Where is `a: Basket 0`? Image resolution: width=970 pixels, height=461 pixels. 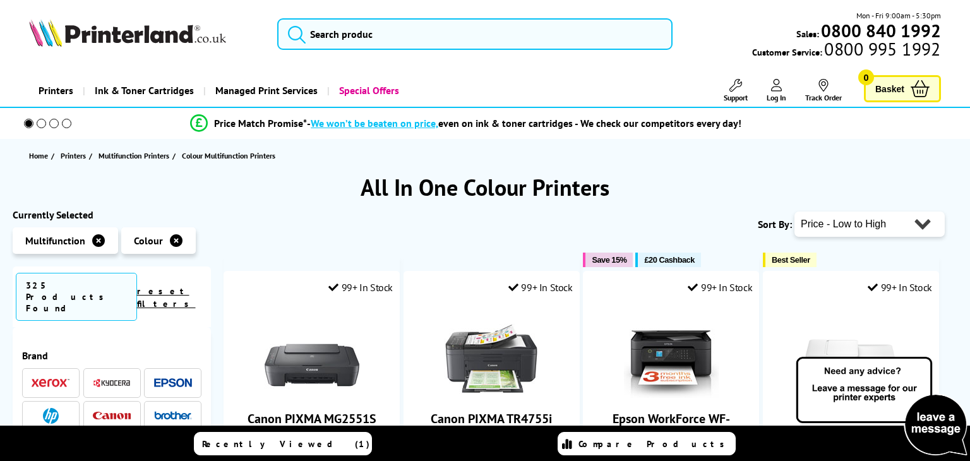 a: Basket 0 is located at coordinates (902, 88).